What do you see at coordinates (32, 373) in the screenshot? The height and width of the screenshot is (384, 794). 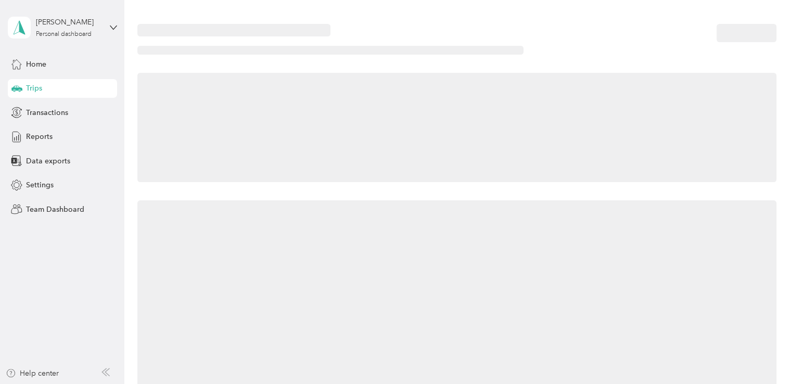 I see `div: Help center` at bounding box center [32, 373].